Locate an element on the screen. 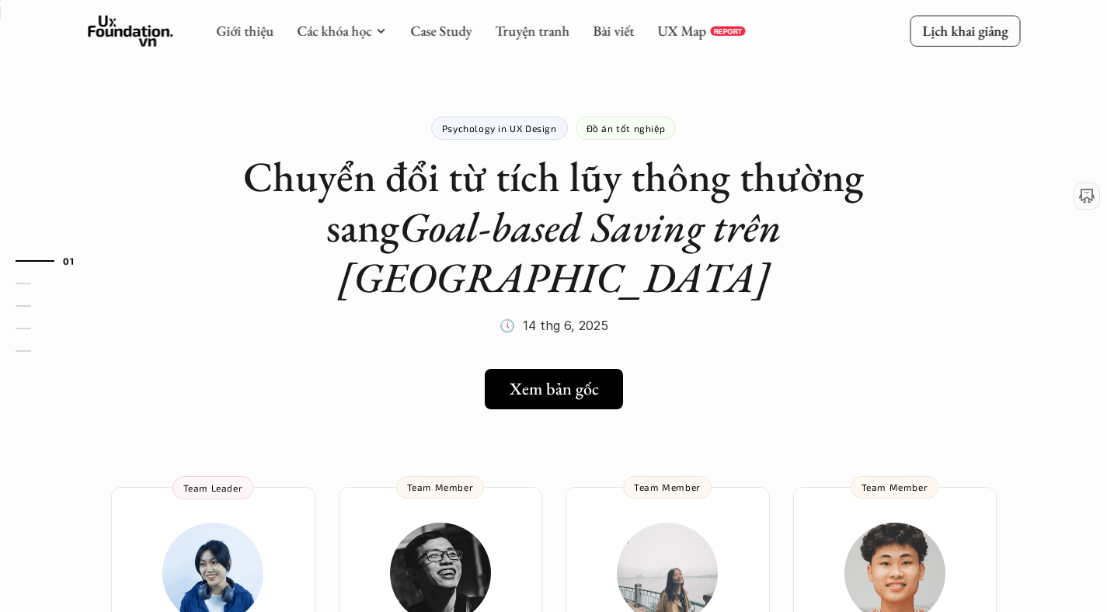  p: Team Leader is located at coordinates (213, 488).